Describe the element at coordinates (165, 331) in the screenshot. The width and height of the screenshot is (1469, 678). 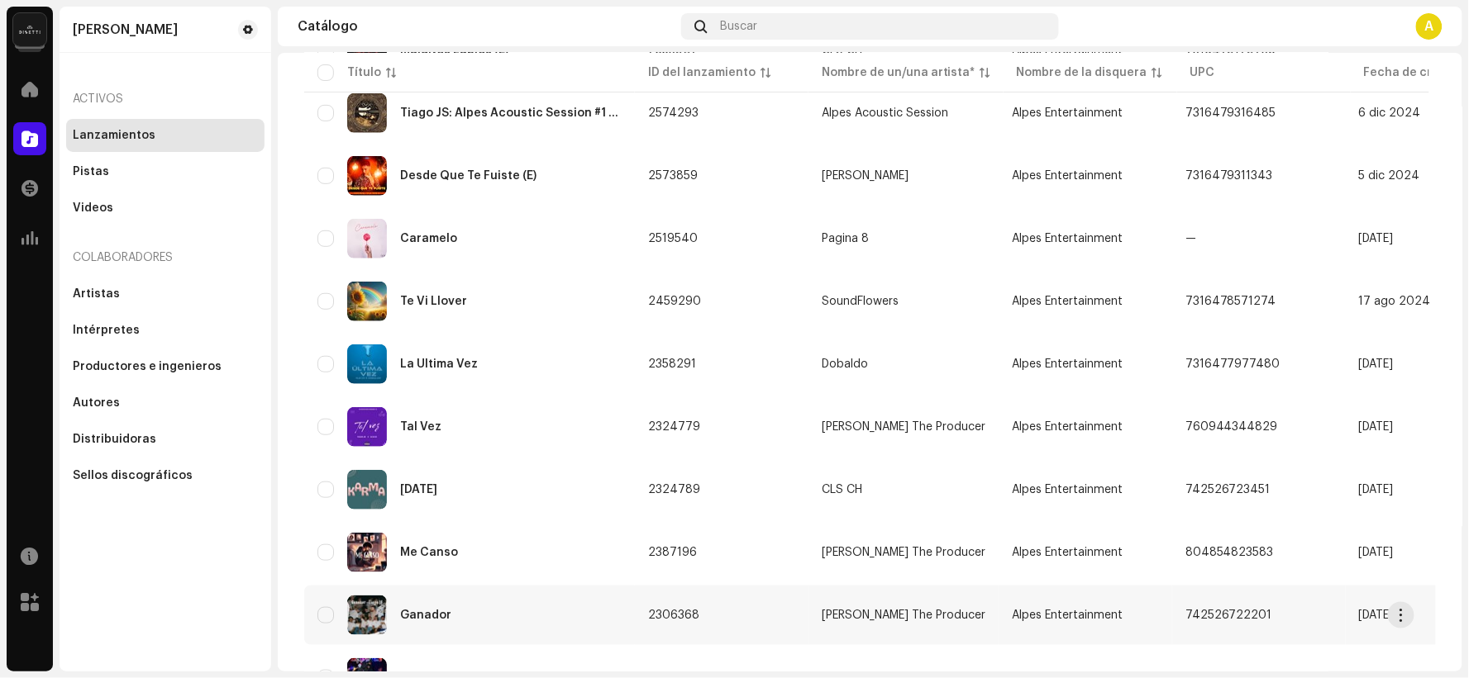
I see `re-m-nav-item: Intérpretes` at that location.